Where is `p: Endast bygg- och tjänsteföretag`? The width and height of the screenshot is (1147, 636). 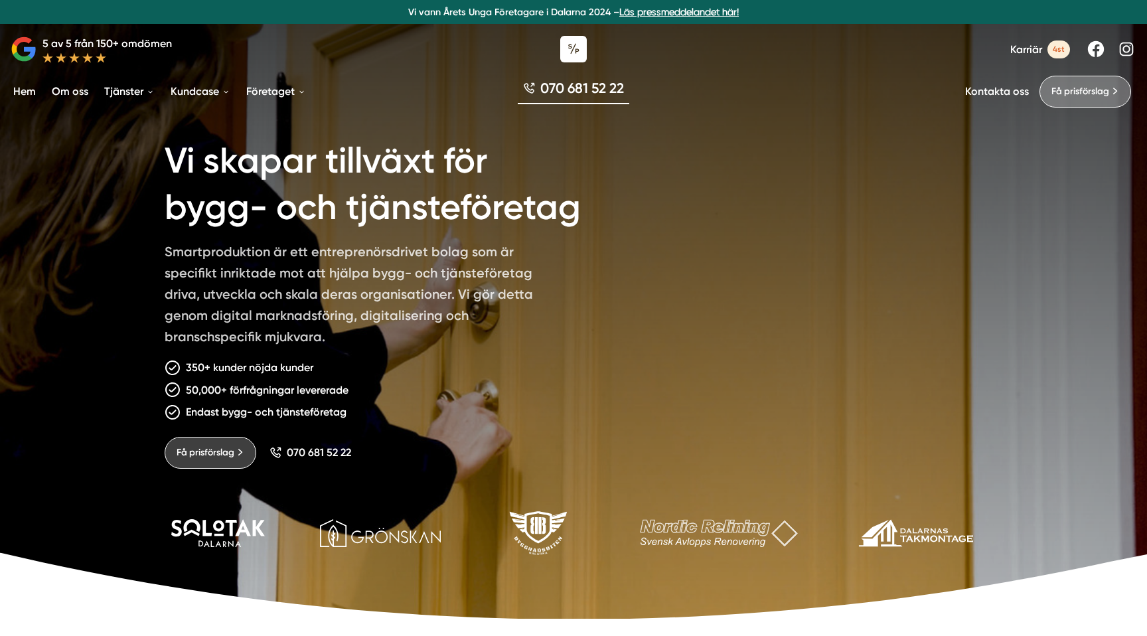 p: Endast bygg- och tjänsteföretag is located at coordinates (266, 412).